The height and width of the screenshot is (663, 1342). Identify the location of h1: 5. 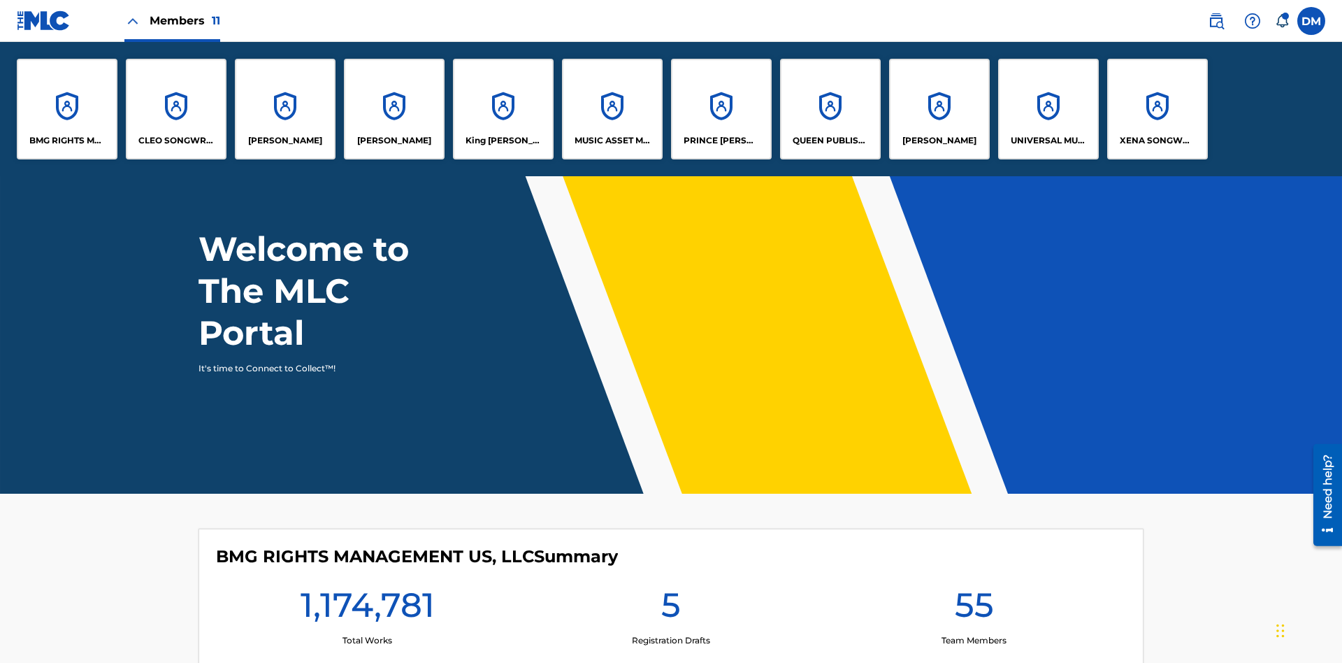
(671, 609).